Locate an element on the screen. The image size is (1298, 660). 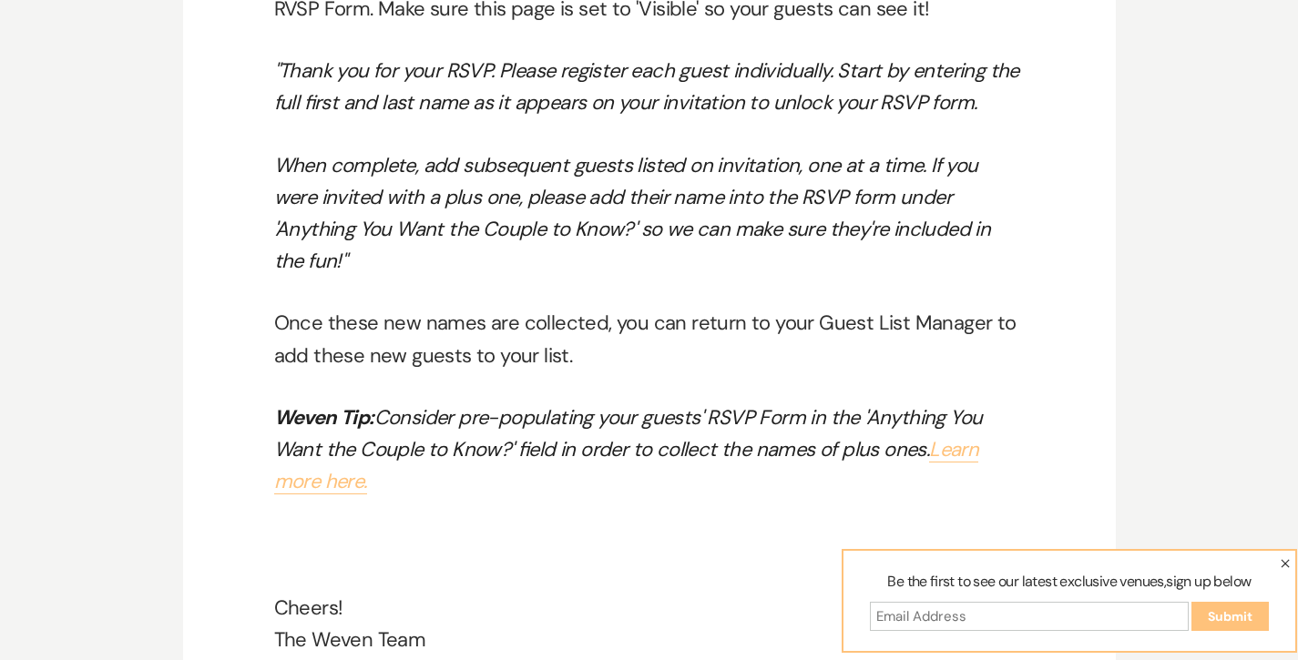
strong: Weven Tip: is located at coordinates (324, 417).